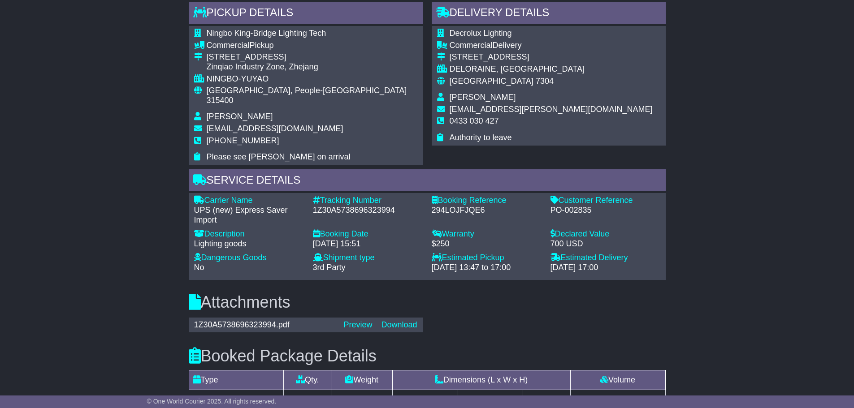  Describe the element at coordinates (264, 325) in the screenshot. I see `div: 1Z30A5738696323994.pdf` at that location.